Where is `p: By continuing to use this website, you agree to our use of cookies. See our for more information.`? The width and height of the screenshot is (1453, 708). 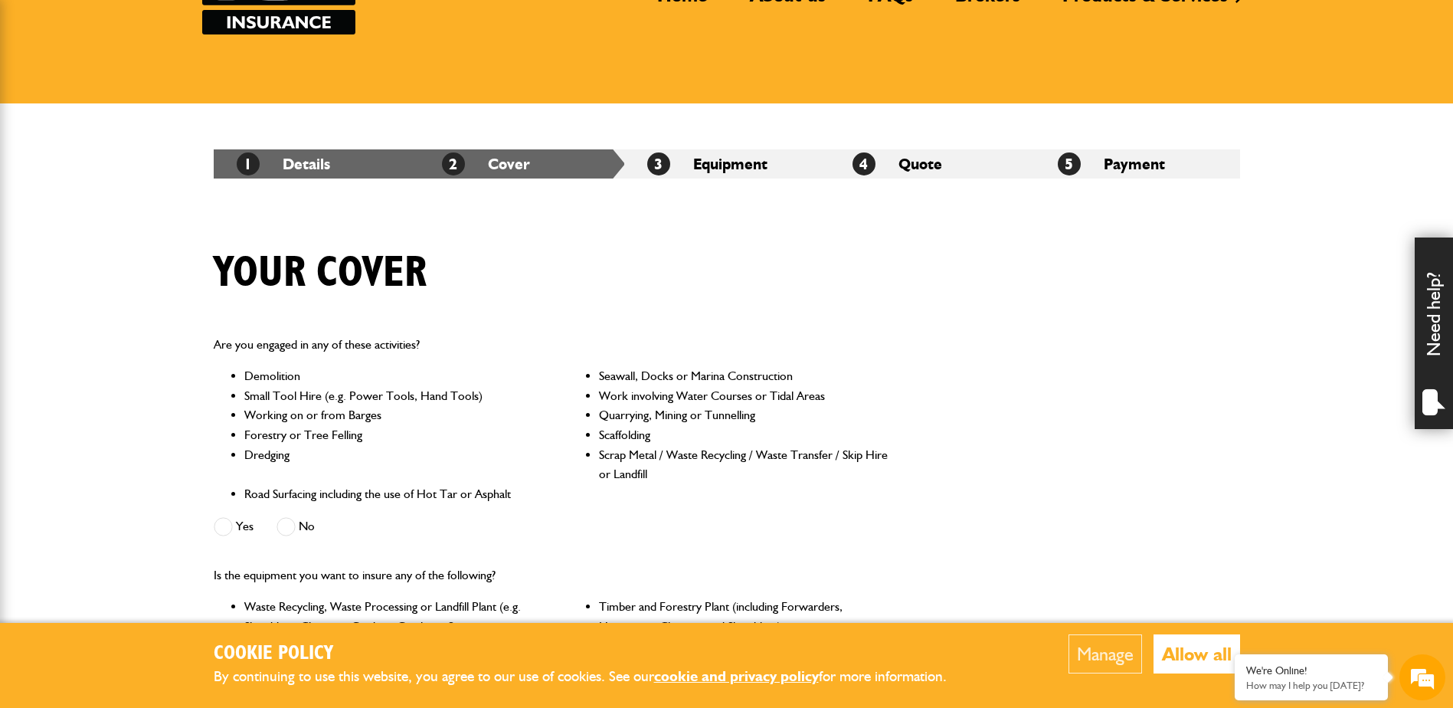
p: By continuing to use this website, you agree to our use of cookies. See our for more information. is located at coordinates (593, 676).